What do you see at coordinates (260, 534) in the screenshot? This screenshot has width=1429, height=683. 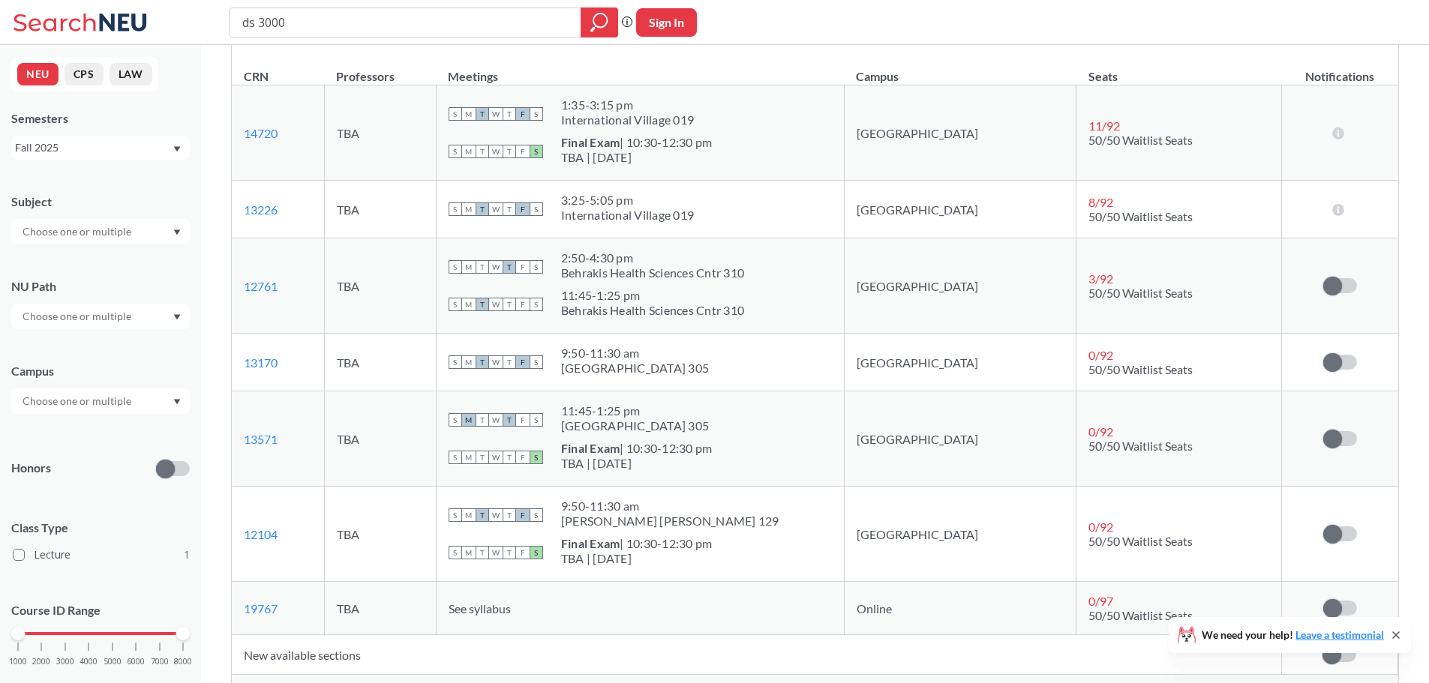 I see `a: 12104` at bounding box center [260, 534].